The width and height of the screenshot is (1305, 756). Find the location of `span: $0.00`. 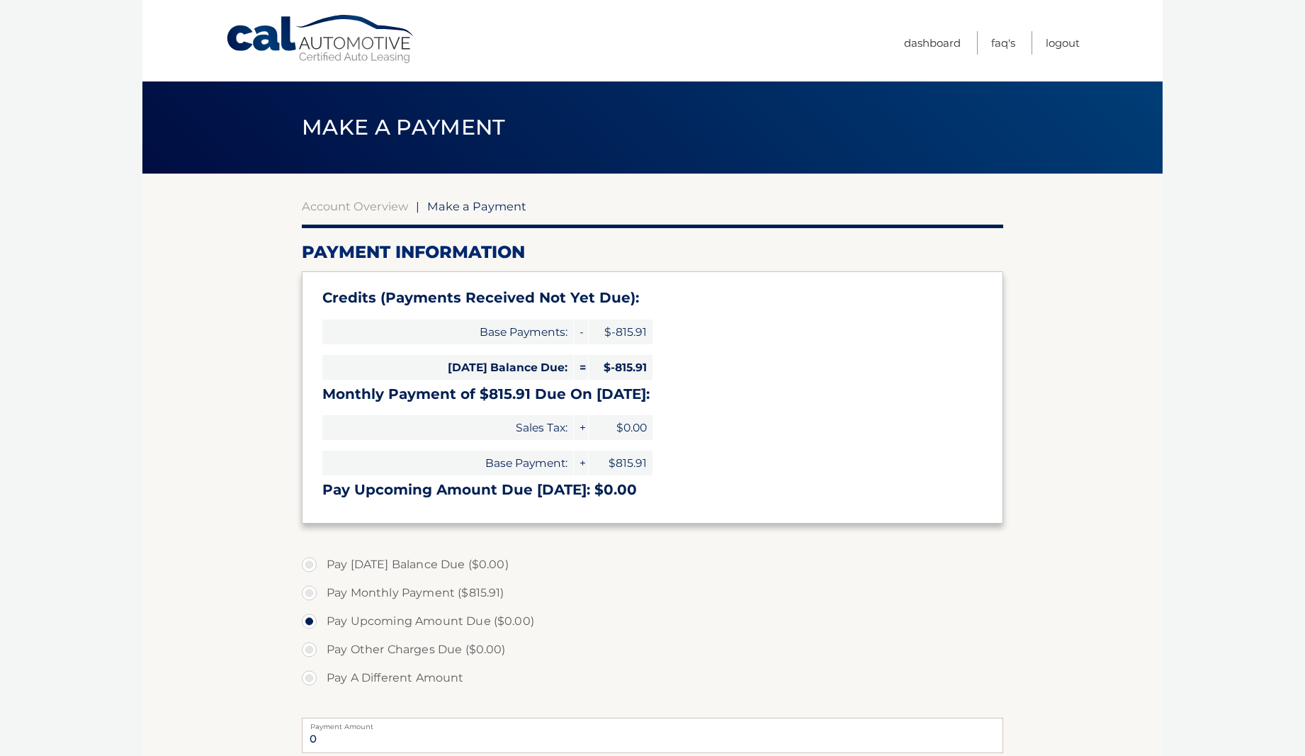

span: $0.00 is located at coordinates (621, 427).